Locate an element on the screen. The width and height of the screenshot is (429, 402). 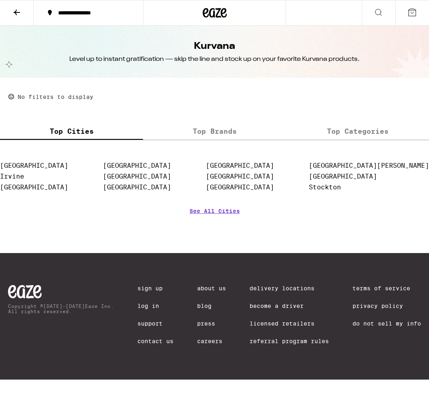
a: Press is located at coordinates (211, 323).